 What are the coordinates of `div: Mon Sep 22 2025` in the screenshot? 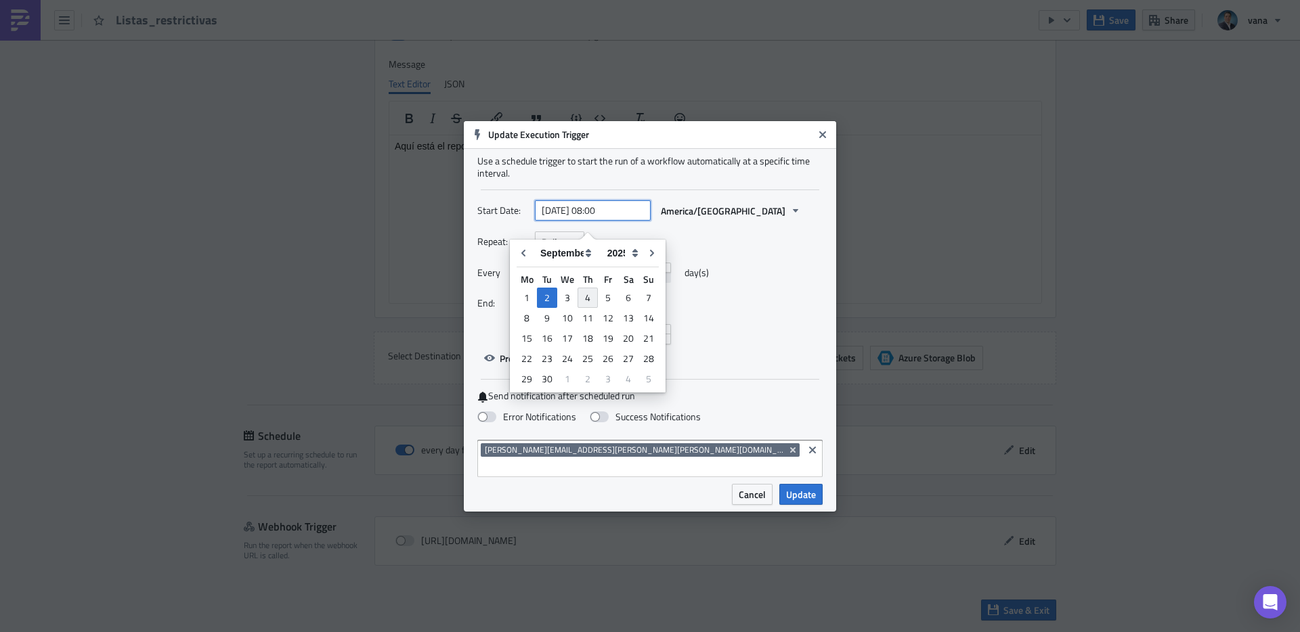 It's located at (527, 359).